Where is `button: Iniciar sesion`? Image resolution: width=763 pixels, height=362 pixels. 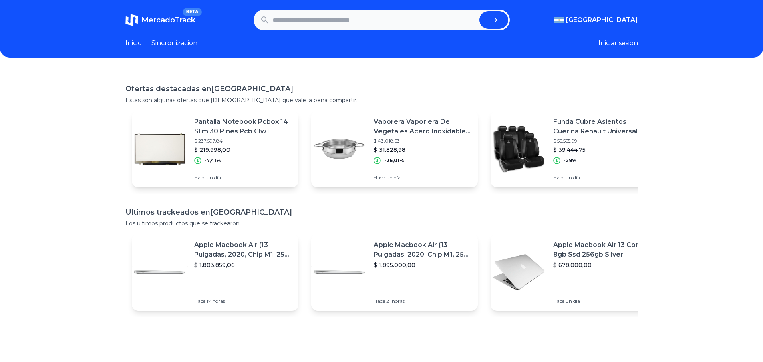 button: Iniciar sesion is located at coordinates (618, 43).